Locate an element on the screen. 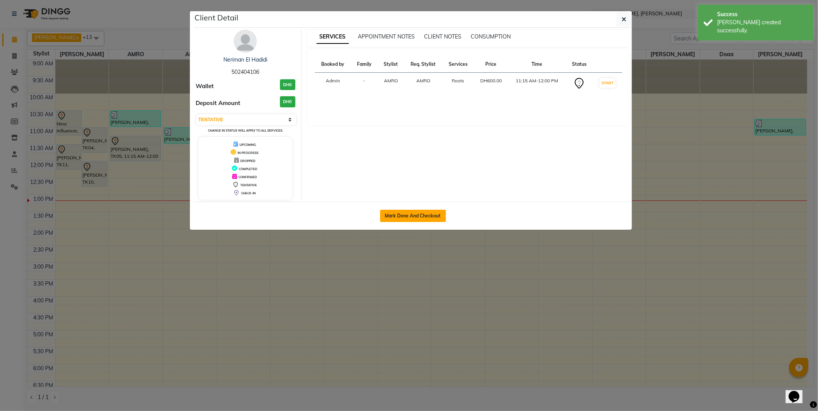 The height and width of the screenshot is (411, 818). h5: Client Detail is located at coordinates (216, 18).